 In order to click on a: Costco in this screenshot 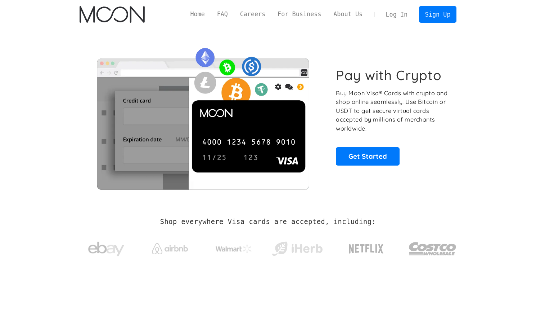, I will do `click(433, 246)`.